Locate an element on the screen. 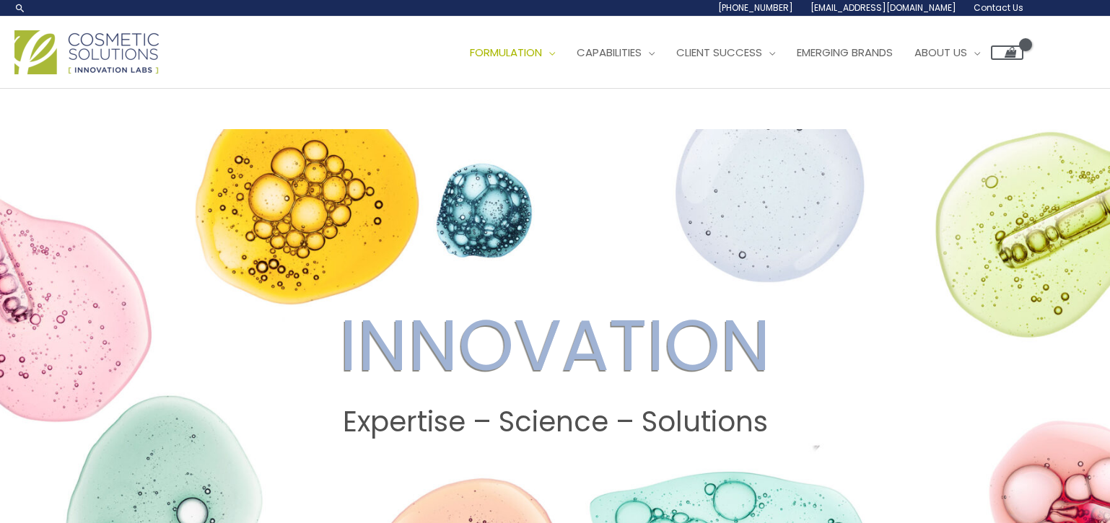 This screenshot has width=1110, height=523. span: Emerging Brands is located at coordinates (844, 52).